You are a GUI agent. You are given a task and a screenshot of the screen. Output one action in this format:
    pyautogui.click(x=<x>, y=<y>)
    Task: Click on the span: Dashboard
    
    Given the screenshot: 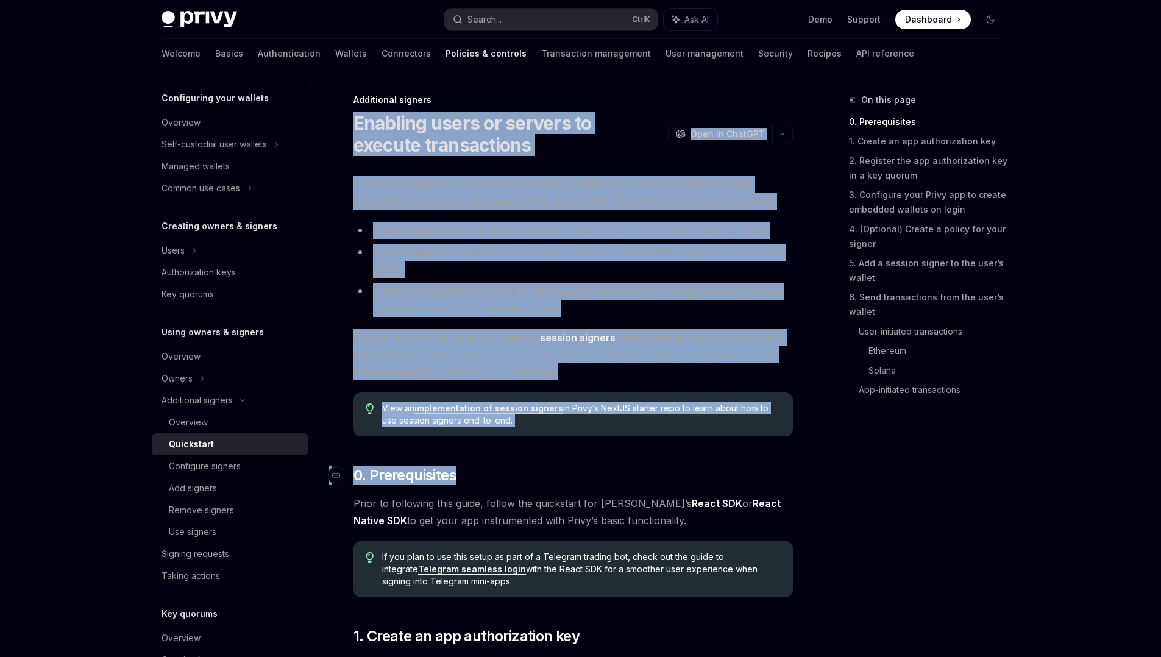 What is the action you would take?
    pyautogui.click(x=928, y=19)
    